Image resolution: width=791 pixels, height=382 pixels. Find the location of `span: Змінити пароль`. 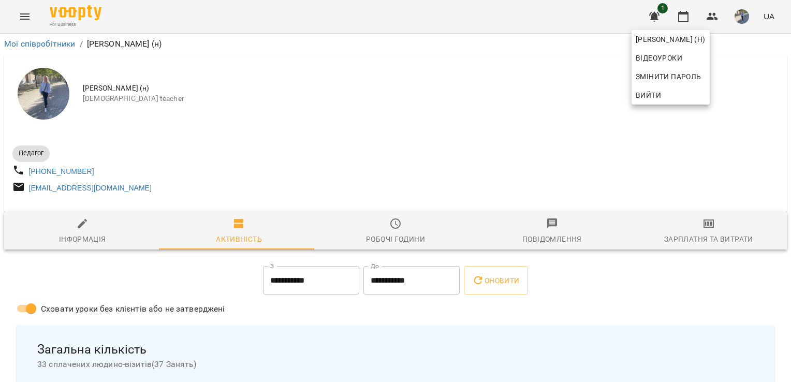

span: Змінити пароль is located at coordinates (671, 77).